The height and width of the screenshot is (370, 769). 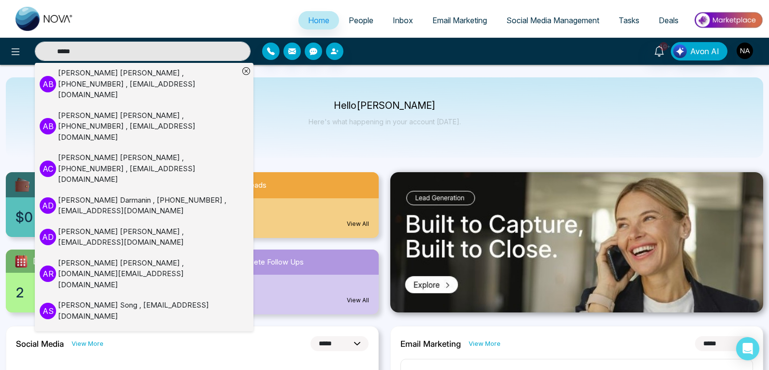 I want to click on a: Email Marketing, so click(x=460, y=20).